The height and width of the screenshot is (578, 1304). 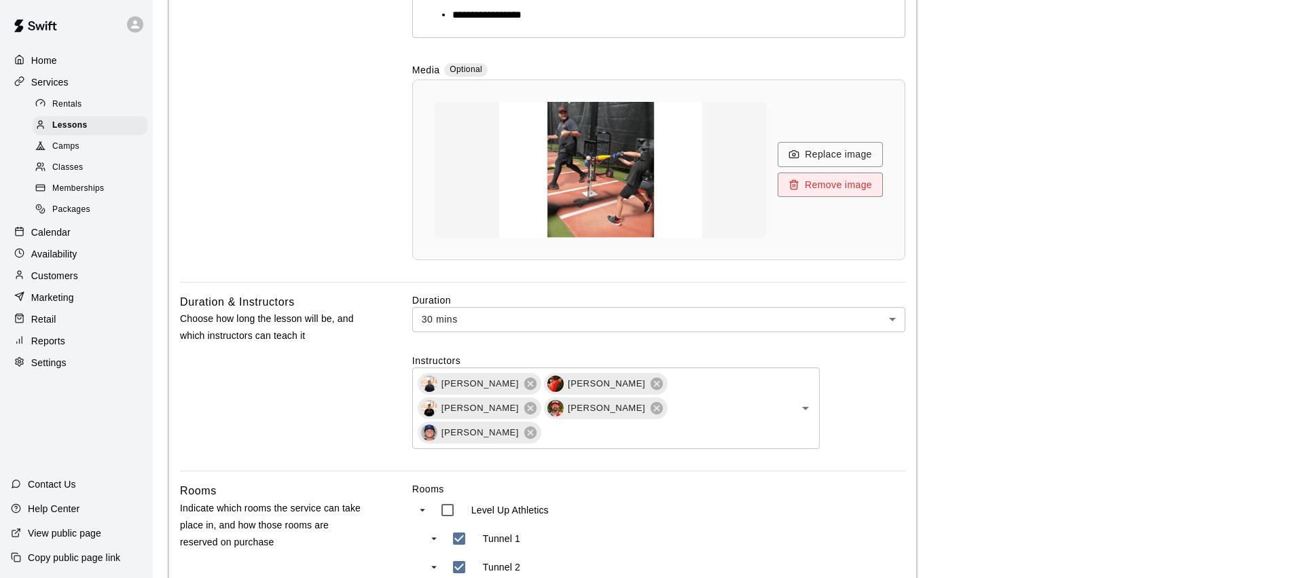 What do you see at coordinates (76, 341) in the screenshot?
I see `a: Reports` at bounding box center [76, 341].